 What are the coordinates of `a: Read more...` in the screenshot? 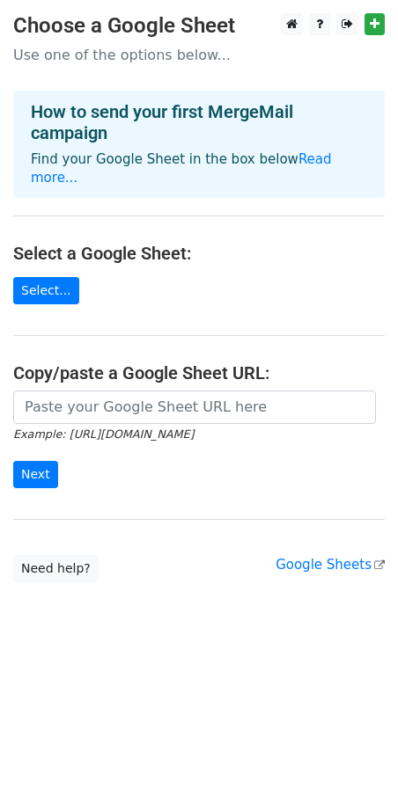 It's located at (181, 168).